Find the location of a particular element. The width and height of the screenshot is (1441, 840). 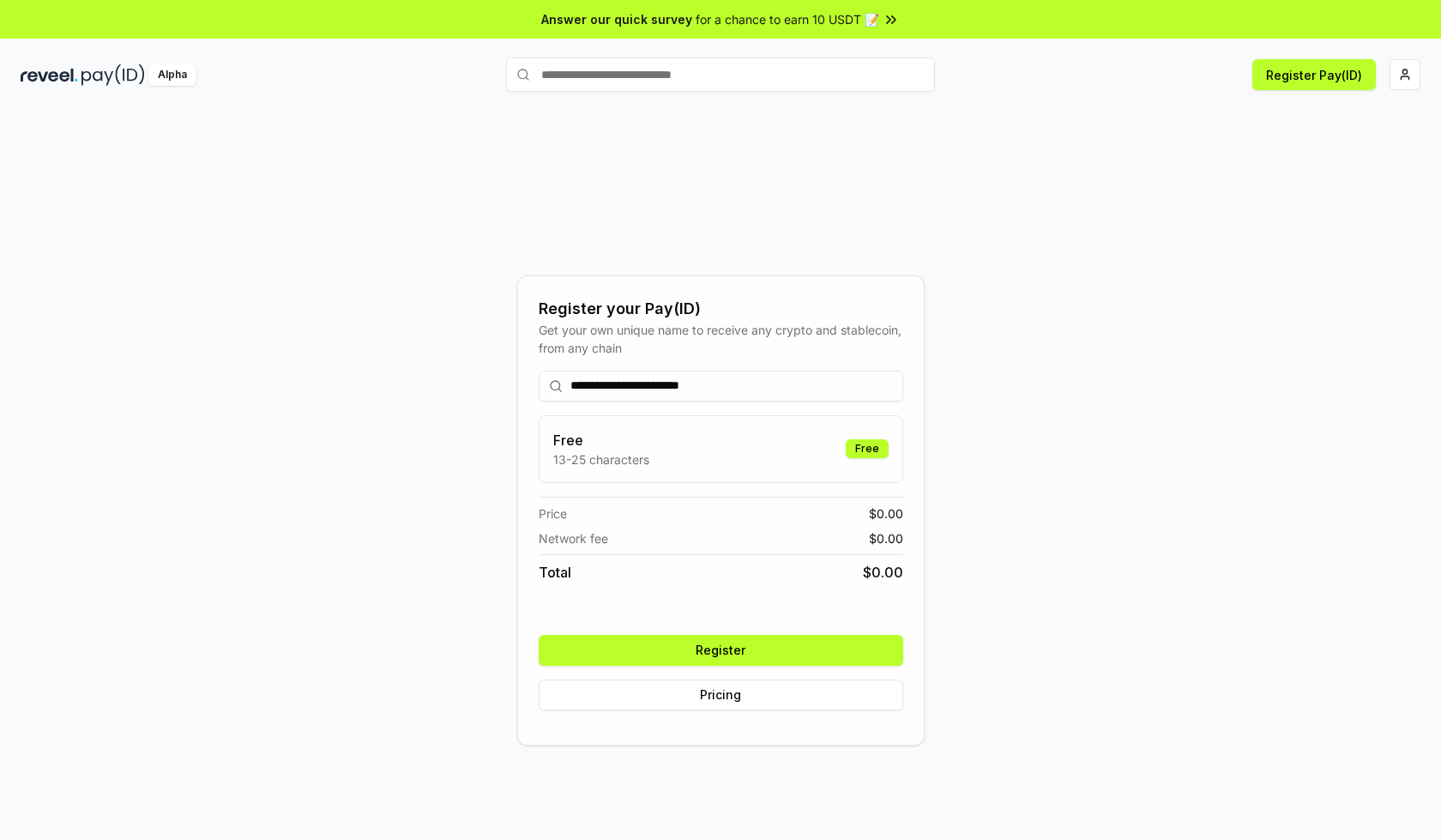

span: for a chance to earn 10 USDT 📝 is located at coordinates (787, 19).